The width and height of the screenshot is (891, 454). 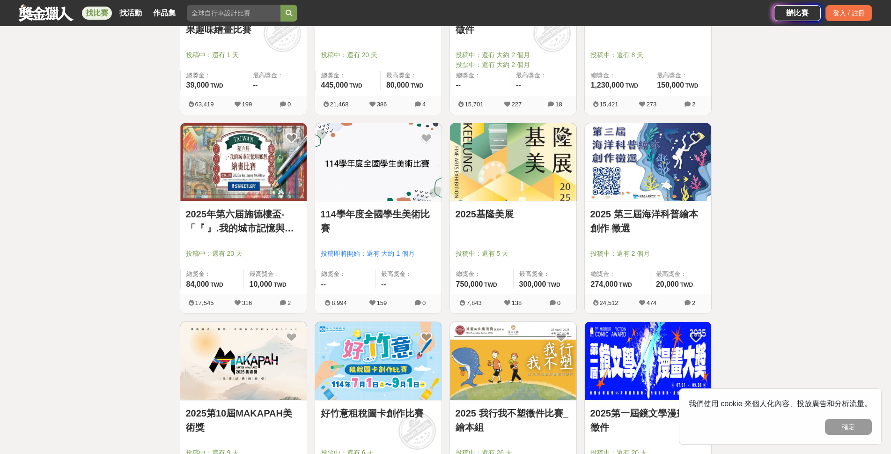 What do you see at coordinates (517, 104) in the screenshot?
I see `span: 227` at bounding box center [517, 104].